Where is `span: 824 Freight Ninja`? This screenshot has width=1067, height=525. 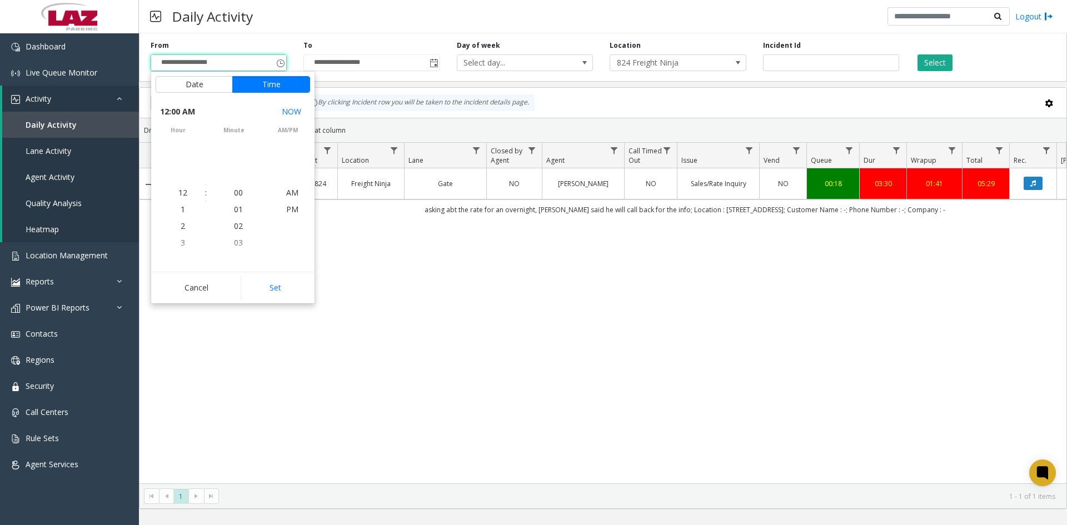
span: 824 Freight Ninja is located at coordinates (664, 63).